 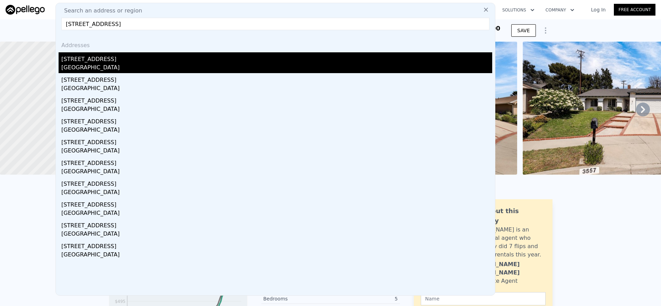 What do you see at coordinates (297, 299) in the screenshot?
I see `div: Bedrooms` at bounding box center [297, 299].